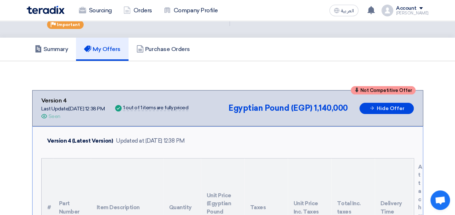 This screenshot has height=215, width=455. I want to click on h5: Summary, so click(51, 49).